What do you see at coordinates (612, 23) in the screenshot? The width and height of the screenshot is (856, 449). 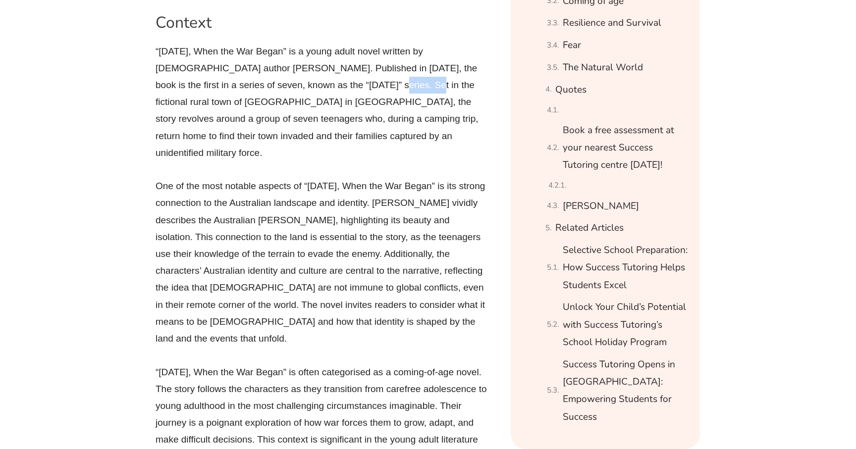 I see `a: Resilience and Survival` at bounding box center [612, 23].